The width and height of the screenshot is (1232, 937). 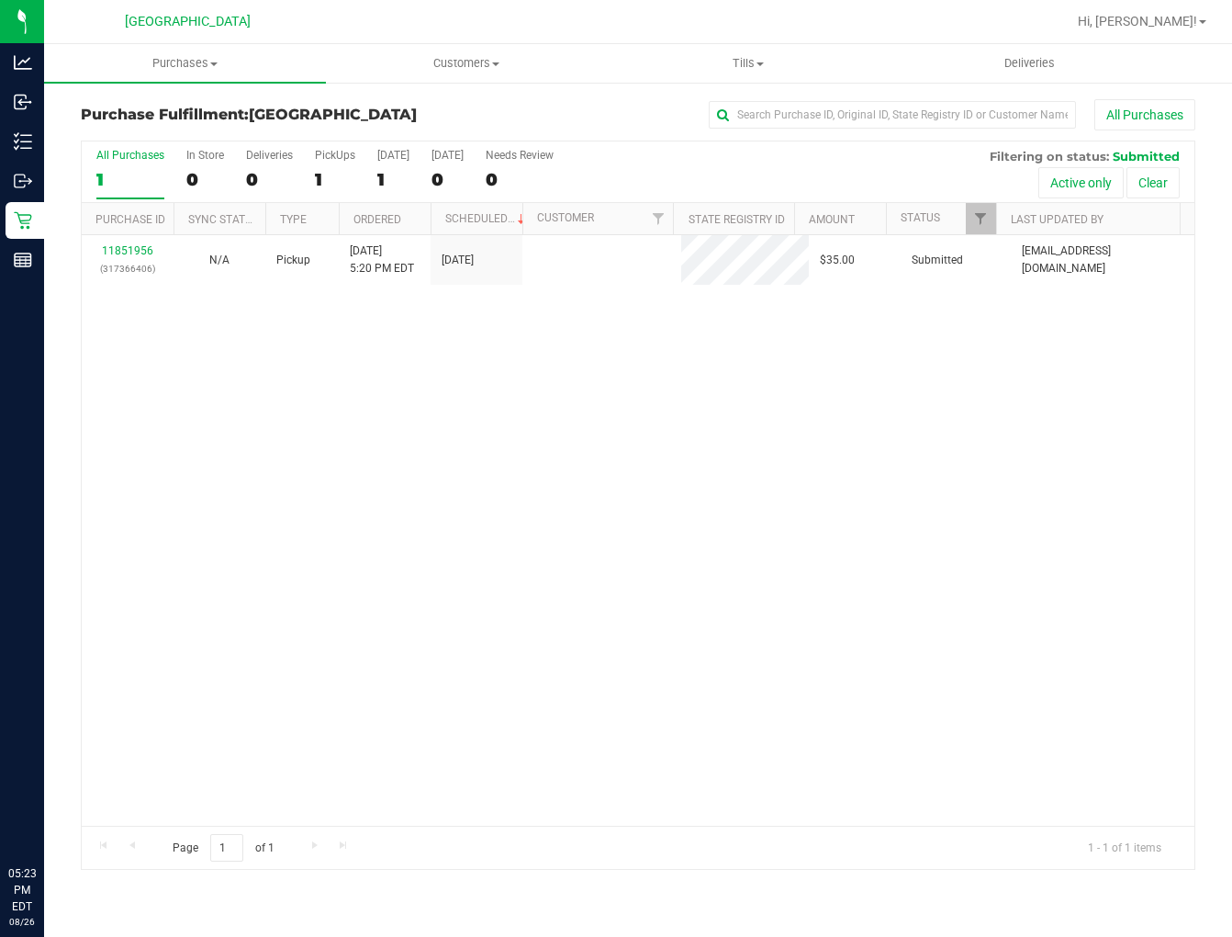 What do you see at coordinates (223, 219) in the screenshot?
I see `a: Sync Status` at bounding box center [223, 219].